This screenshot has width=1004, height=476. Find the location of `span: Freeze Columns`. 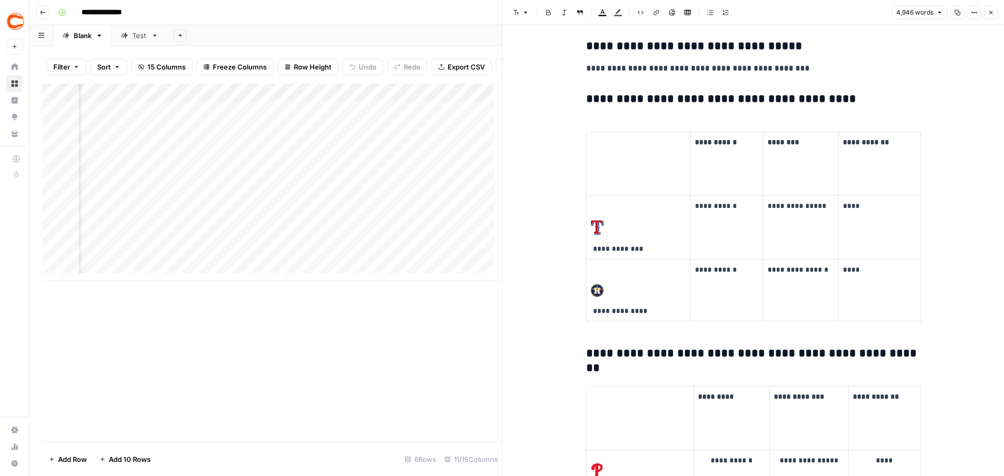

span: Freeze Columns is located at coordinates (240, 67).